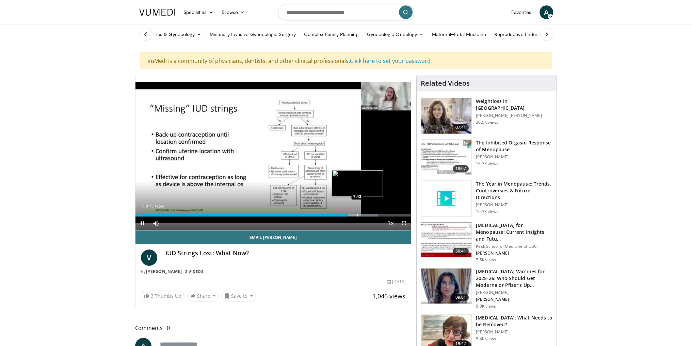 The width and height of the screenshot is (692, 346). Describe the element at coordinates (446, 240) in the screenshot. I see `img: 47271b8a-94f4-49c8-b914-2a3d3af03a9e.150x105_q85_crop-smart_upscale.jpg` at that location.